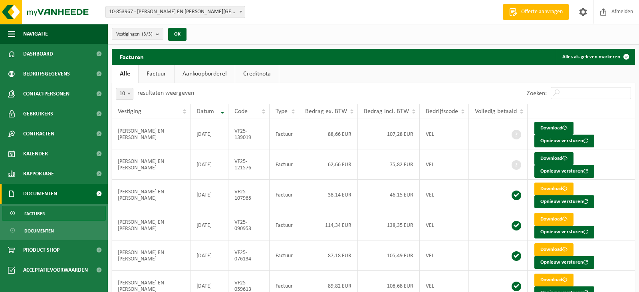 Image resolution: width=639 pixels, height=292 pixels. Describe the element at coordinates (137, 34) in the screenshot. I see `button: Vestigingen(3/3)` at that location.